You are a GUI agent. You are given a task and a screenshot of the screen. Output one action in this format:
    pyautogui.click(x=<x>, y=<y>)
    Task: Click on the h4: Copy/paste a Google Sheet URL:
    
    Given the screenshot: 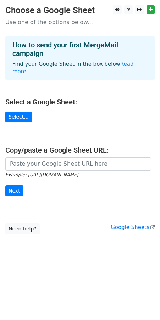 What is the action you would take?
    pyautogui.click(x=80, y=150)
    